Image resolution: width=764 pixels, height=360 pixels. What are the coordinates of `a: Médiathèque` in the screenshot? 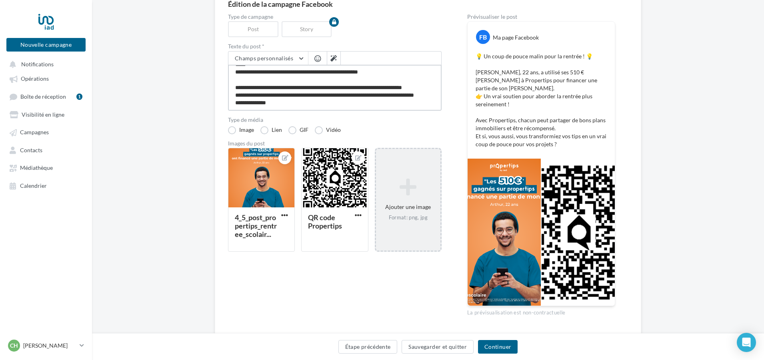 It's located at (46, 168).